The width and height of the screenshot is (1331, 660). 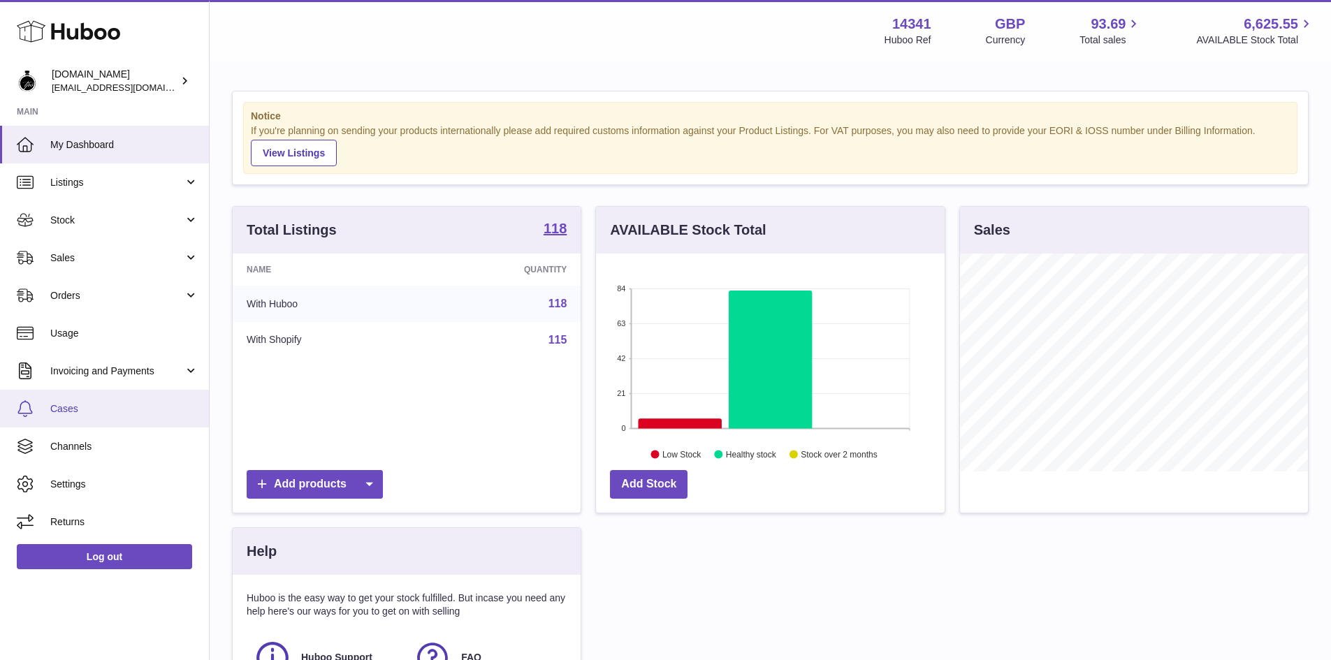 I want to click on td: With Shopify, so click(x=326, y=340).